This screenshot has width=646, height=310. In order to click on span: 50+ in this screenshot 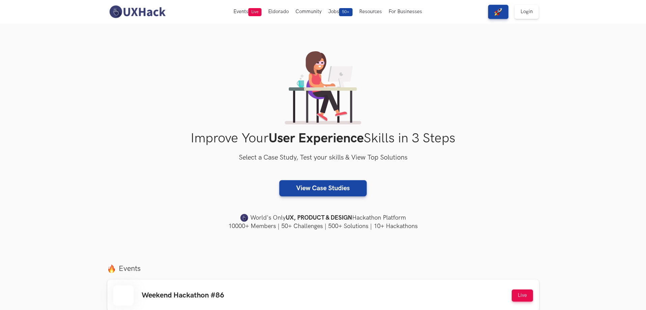, I will do `click(346, 12)`.